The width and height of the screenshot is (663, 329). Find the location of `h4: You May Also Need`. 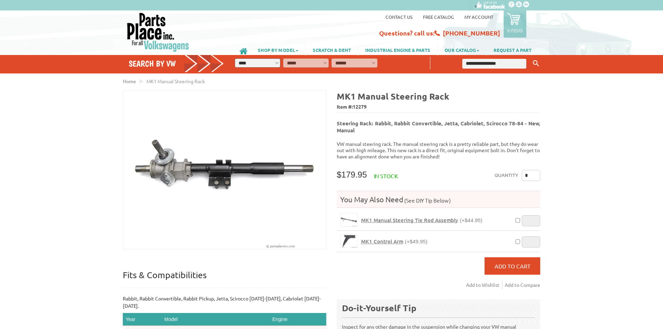

h4: You May Also Need is located at coordinates (438, 199).